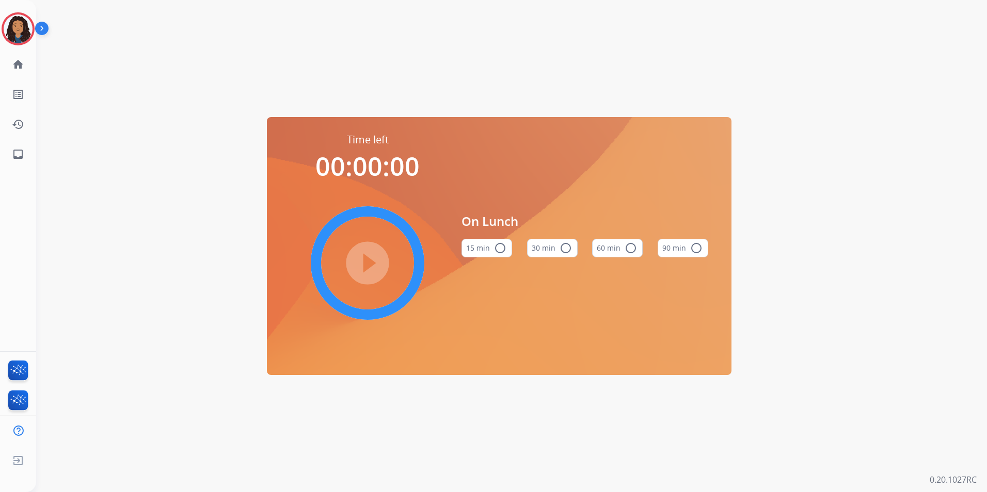 This screenshot has height=492, width=987. Describe the element at coordinates (18, 154) in the screenshot. I see `mat-icon: inbox` at that location.